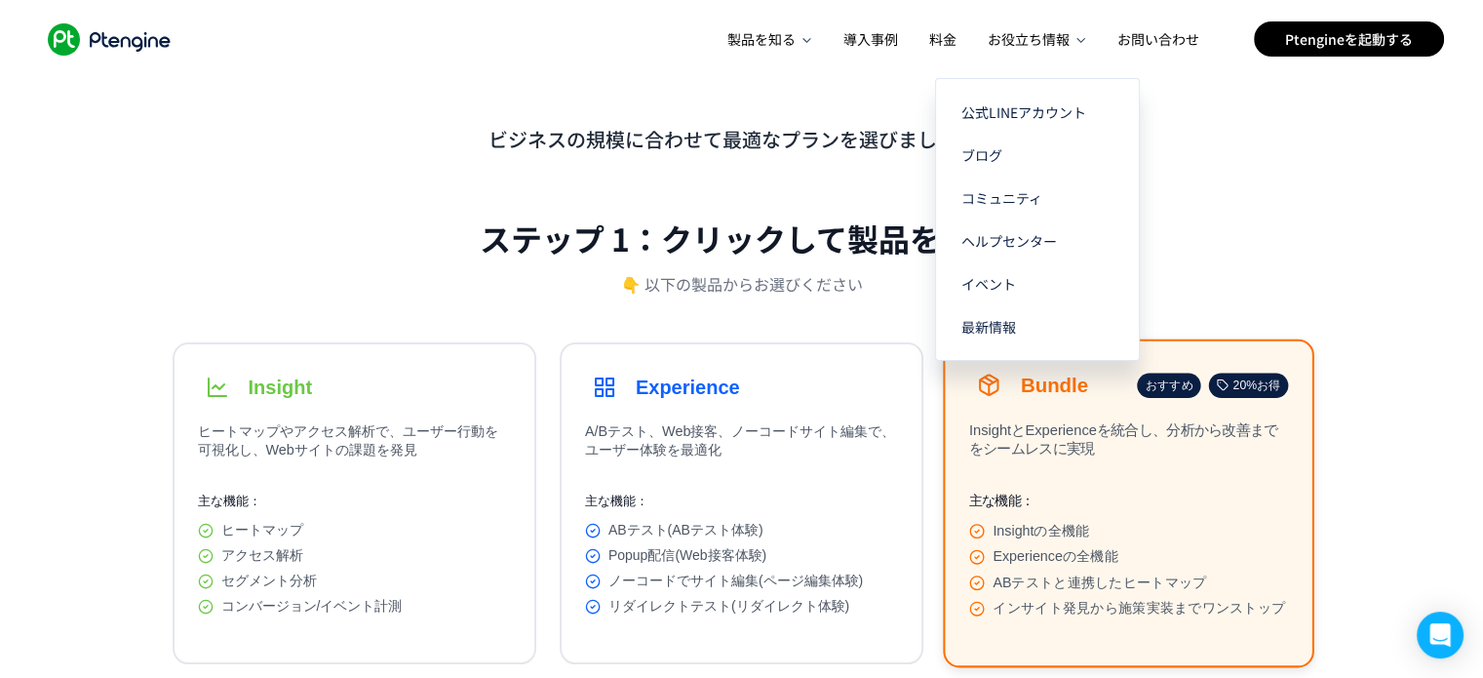 The height and width of the screenshot is (678, 1483). Describe the element at coordinates (262, 530) in the screenshot. I see `span: ヒートマップ` at that location.